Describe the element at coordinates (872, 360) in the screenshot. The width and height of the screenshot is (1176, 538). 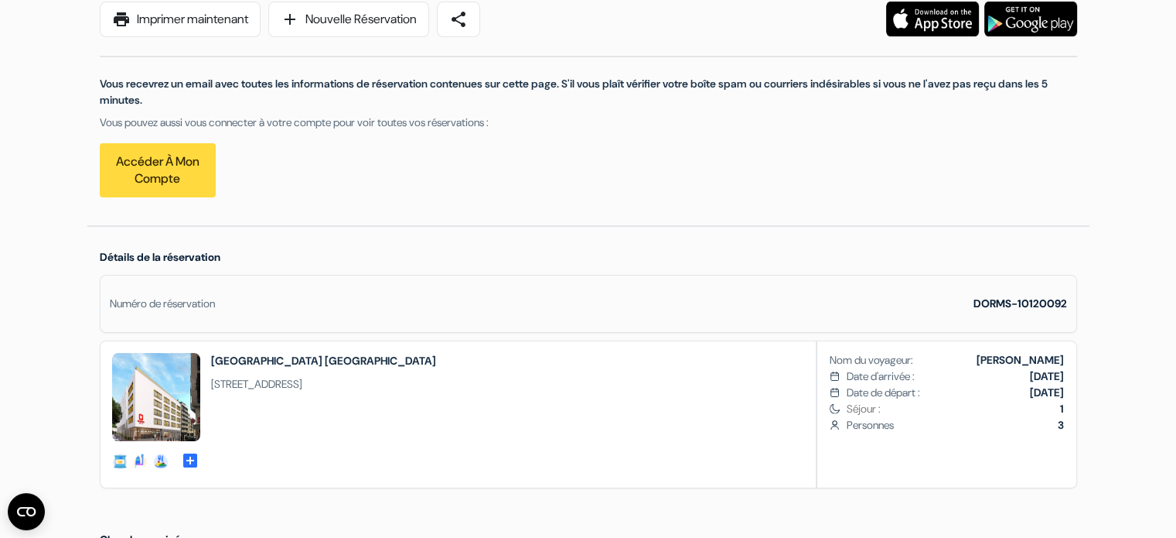
I see `span: Nom du voyageur:` at that location.